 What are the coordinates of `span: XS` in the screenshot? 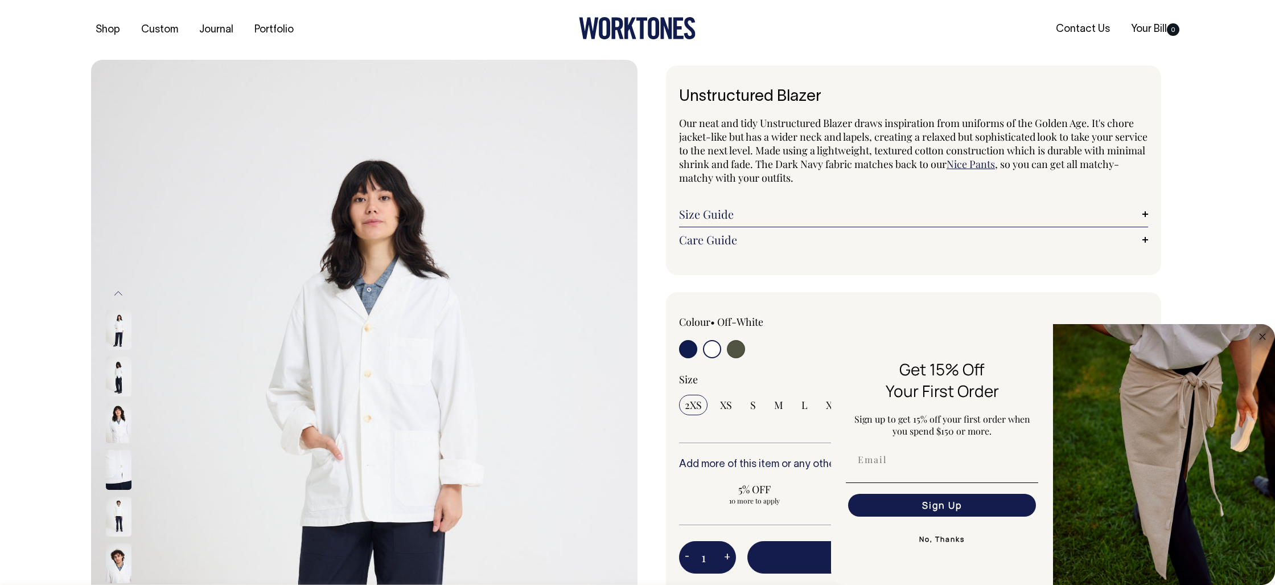 It's located at (726, 405).